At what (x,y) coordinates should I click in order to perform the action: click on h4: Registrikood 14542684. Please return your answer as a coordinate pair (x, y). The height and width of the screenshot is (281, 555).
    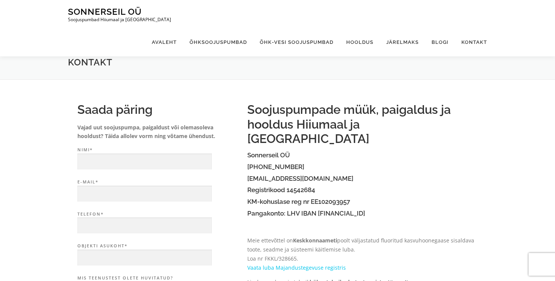
    Looking at the image, I should click on (363, 190).